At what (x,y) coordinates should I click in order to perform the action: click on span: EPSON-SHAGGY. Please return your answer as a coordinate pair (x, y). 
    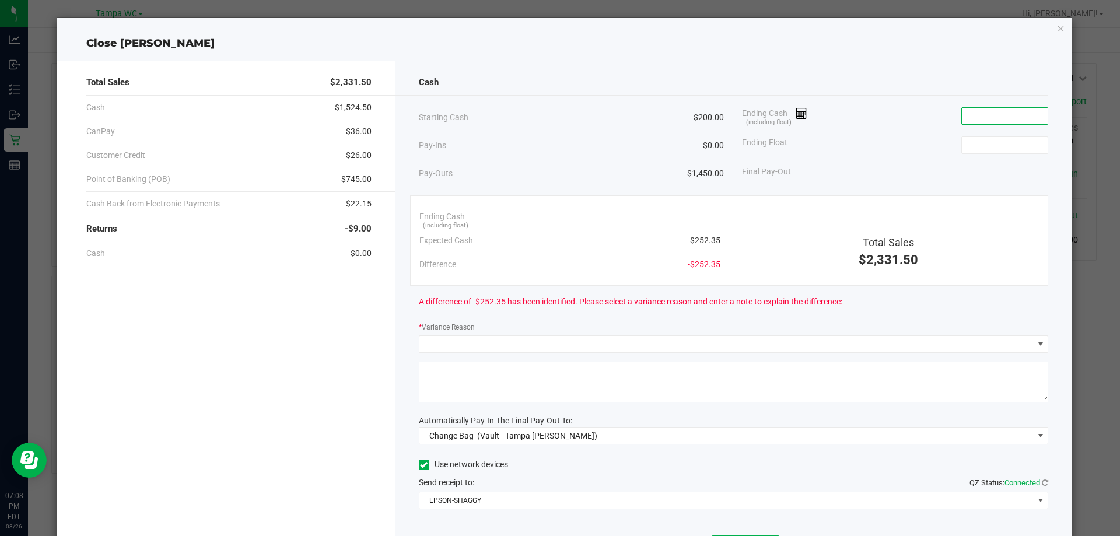
    Looking at the image, I should click on (726, 501).